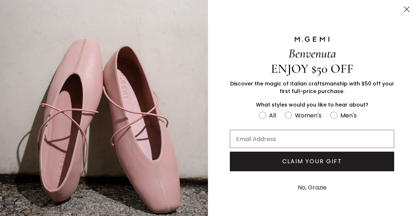 This screenshot has height=216, width=416. What do you see at coordinates (312, 161) in the screenshot?
I see `button: CLAIM YOUR GIFT` at bounding box center [312, 161].